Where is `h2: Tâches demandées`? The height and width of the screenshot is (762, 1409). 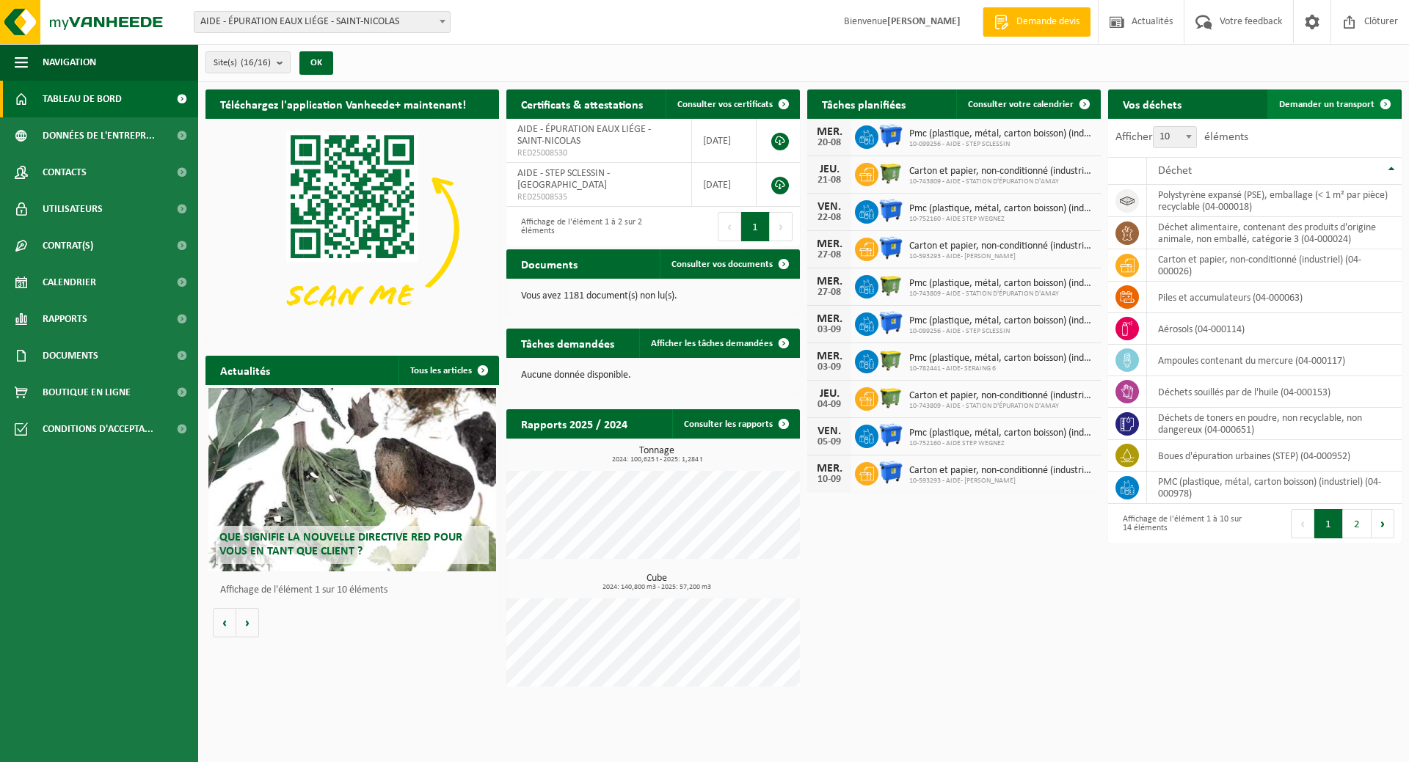 h2: Tâches demandées is located at coordinates (567, 343).